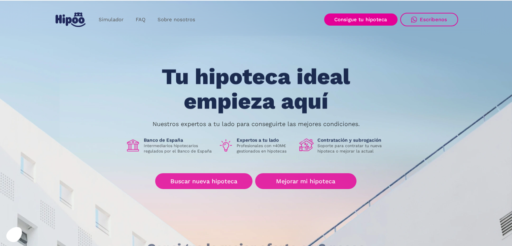 This screenshot has width=512, height=246. I want to click on a: Simulador, so click(111, 20).